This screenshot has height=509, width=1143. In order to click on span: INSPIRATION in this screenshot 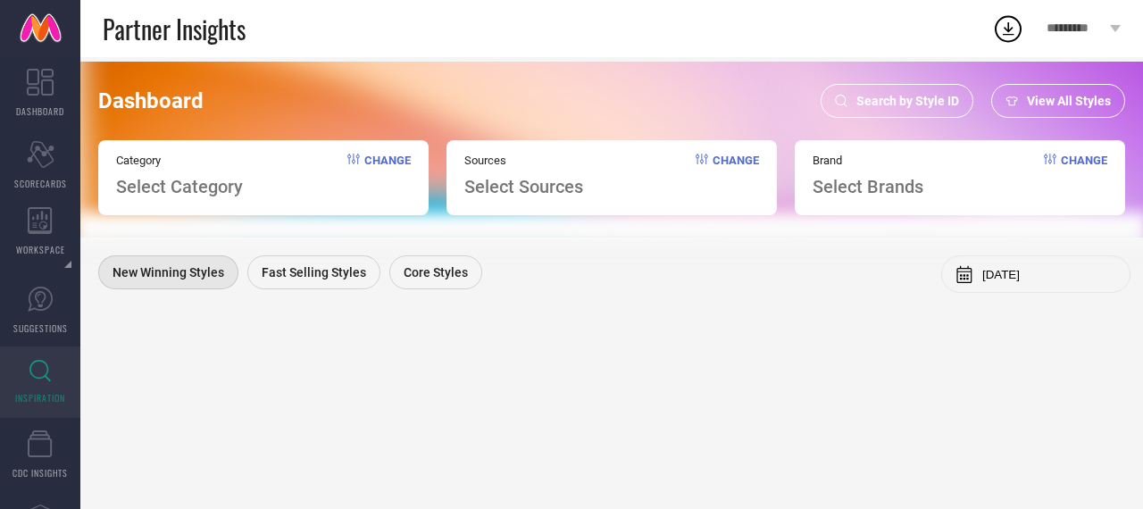, I will do `click(40, 398)`.